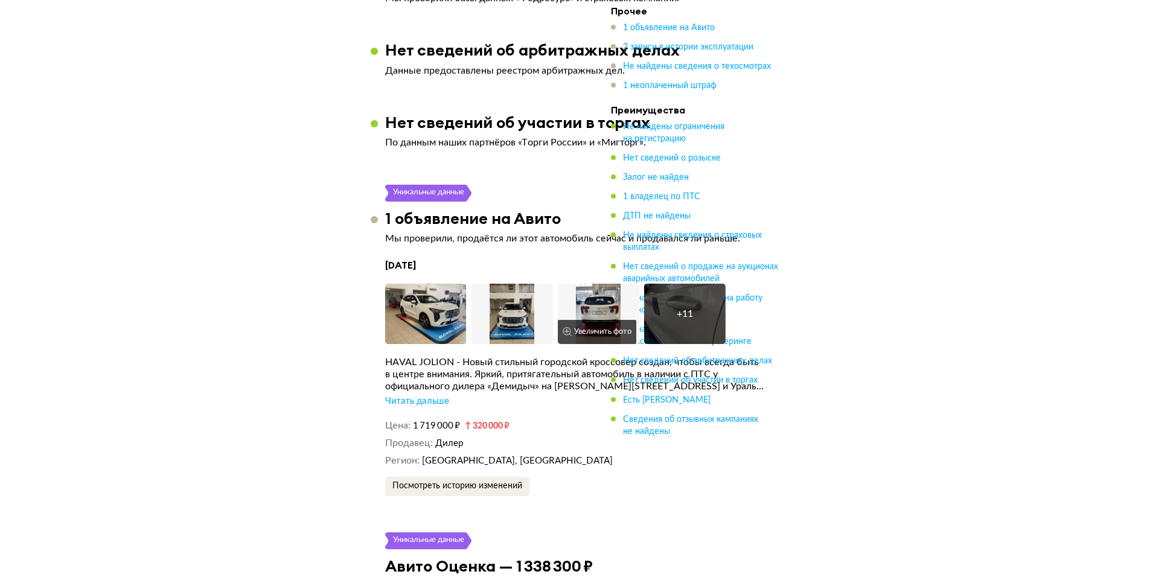  I want to click on span: Нет сведений об участии в торгах, so click(690, 380).